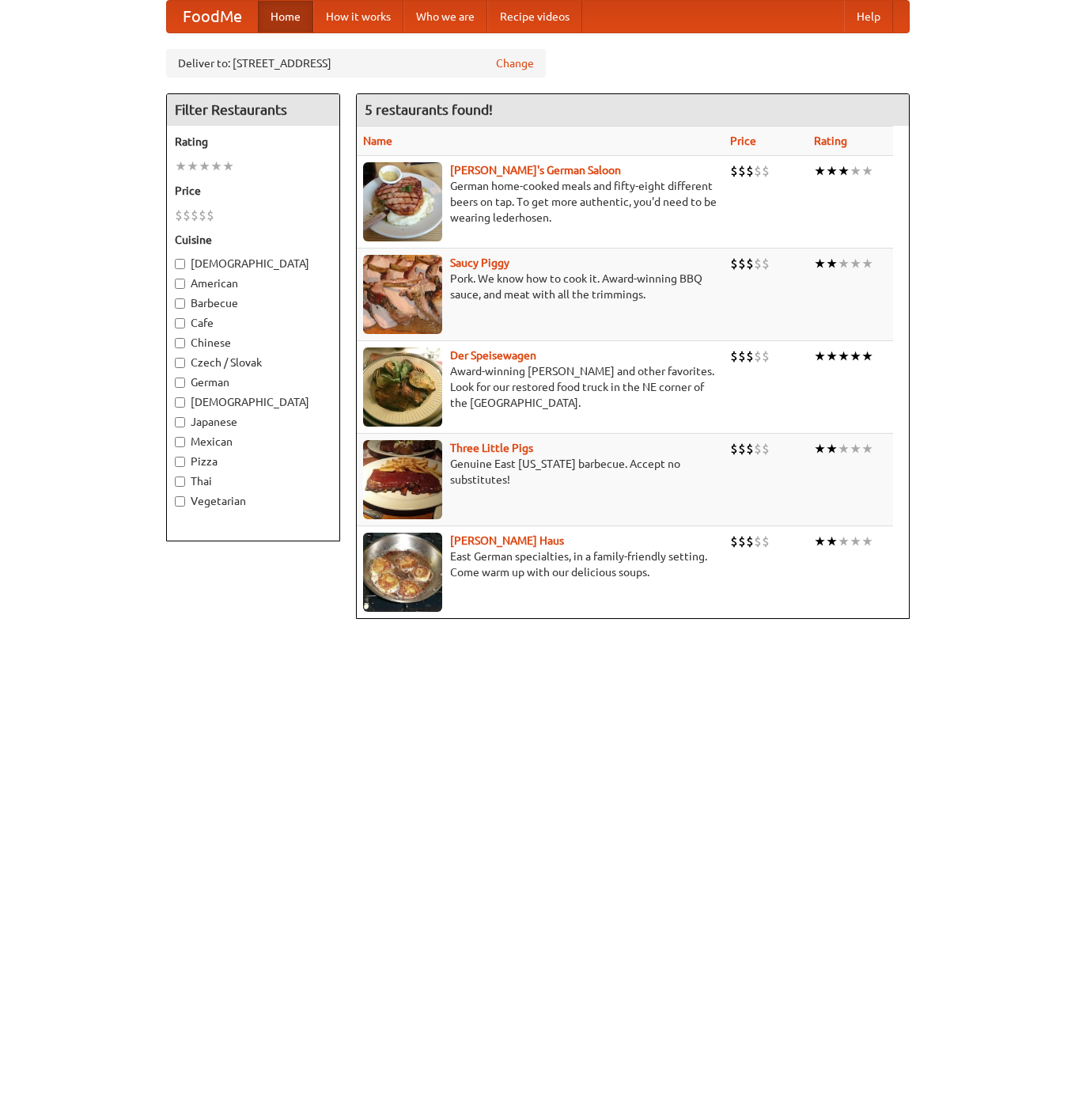 The width and height of the screenshot is (1075, 1120). What do you see at coordinates (402, 202) in the screenshot?
I see `img: esthers.jpg` at bounding box center [402, 202].